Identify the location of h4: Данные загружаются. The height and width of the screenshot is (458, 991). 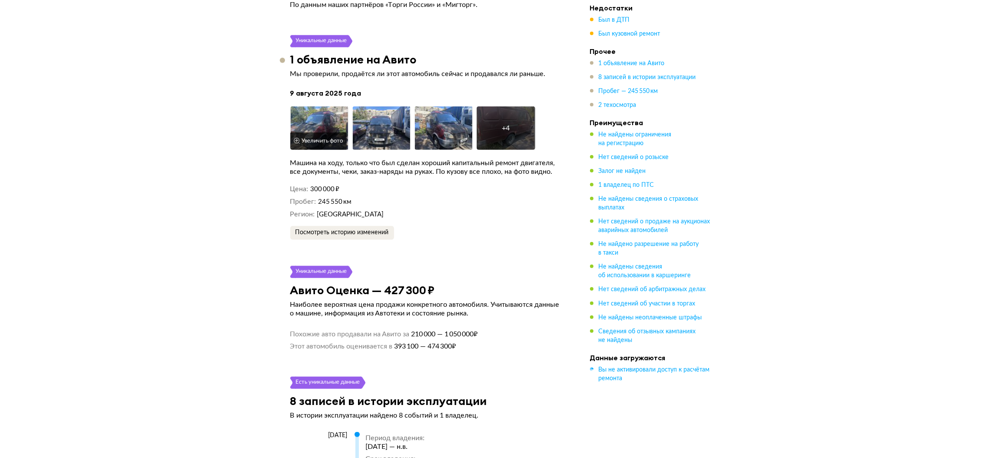
(651, 357).